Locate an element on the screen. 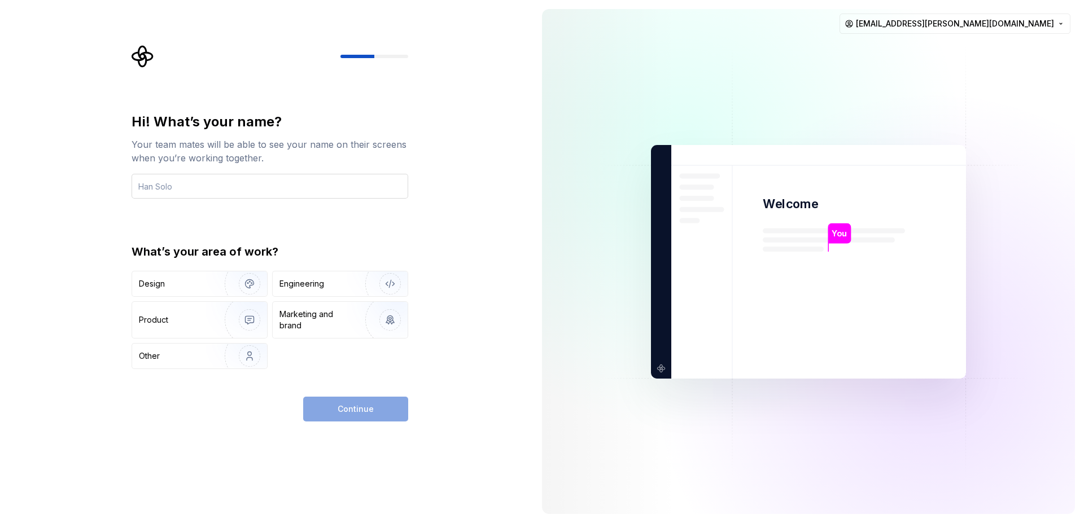  div: Hi! What’s your name? is located at coordinates (270, 122).